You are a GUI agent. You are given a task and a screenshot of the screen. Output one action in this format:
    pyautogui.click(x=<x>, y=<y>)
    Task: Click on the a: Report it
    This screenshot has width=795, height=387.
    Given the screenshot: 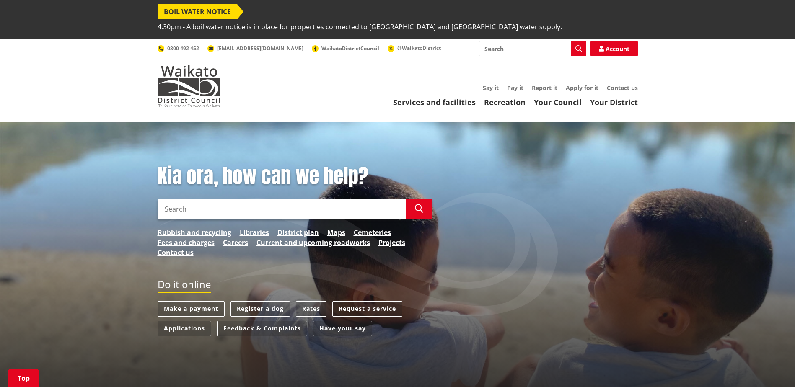 What is the action you would take?
    pyautogui.click(x=545, y=88)
    